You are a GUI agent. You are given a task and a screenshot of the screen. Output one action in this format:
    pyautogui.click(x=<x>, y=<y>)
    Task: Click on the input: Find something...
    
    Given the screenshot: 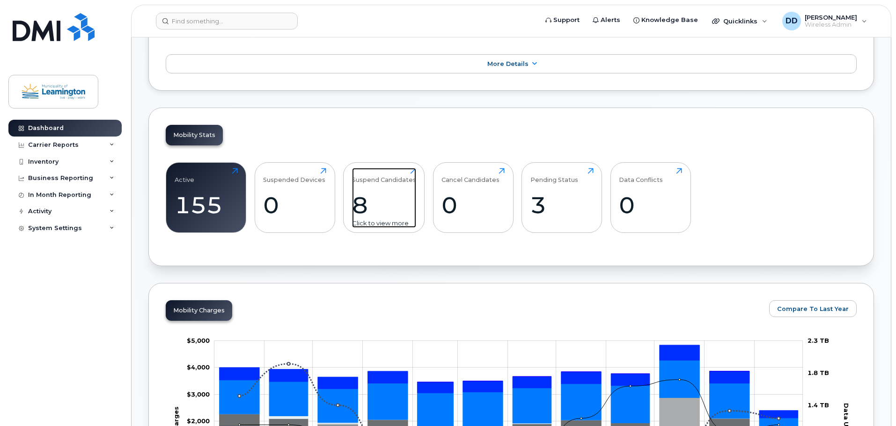 What is the action you would take?
    pyautogui.click(x=227, y=21)
    